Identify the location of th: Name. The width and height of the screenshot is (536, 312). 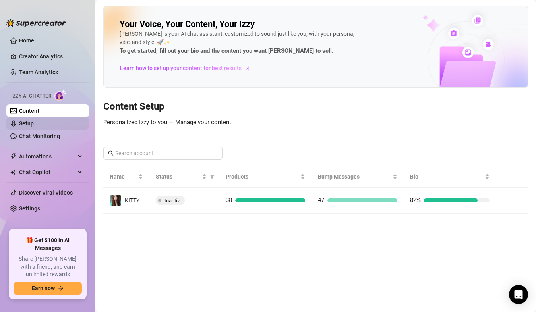
(126, 177).